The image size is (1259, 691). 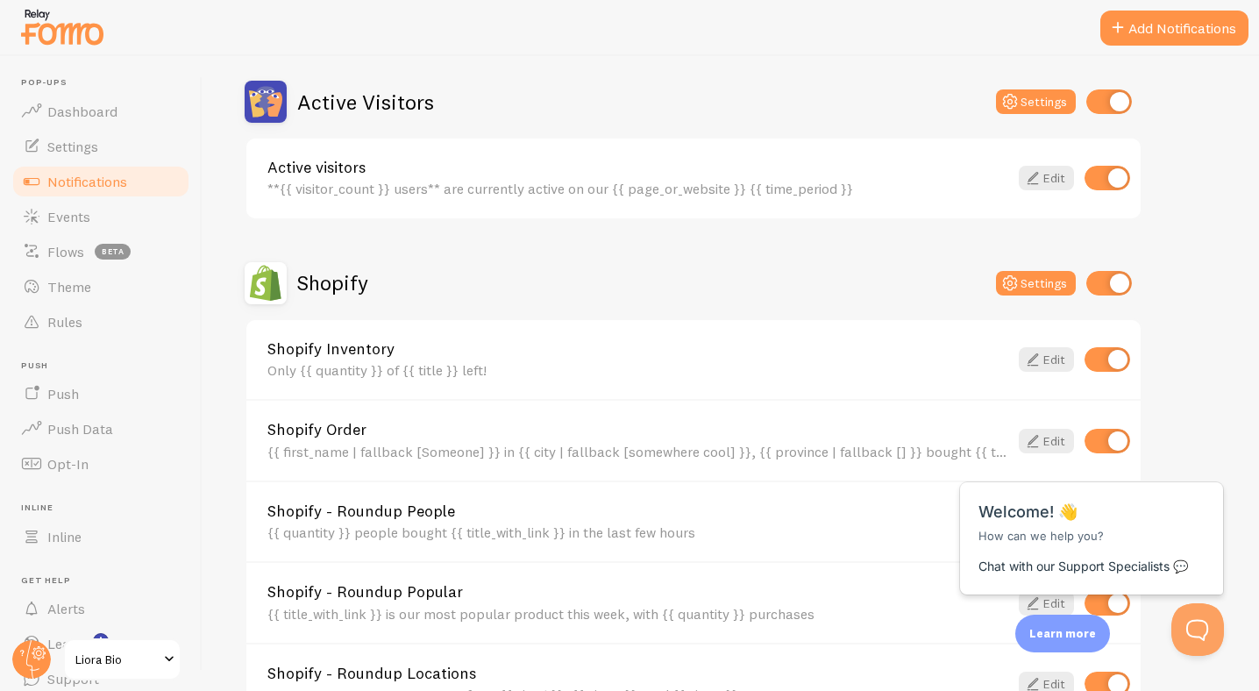 I want to click on span: Theme, so click(x=69, y=287).